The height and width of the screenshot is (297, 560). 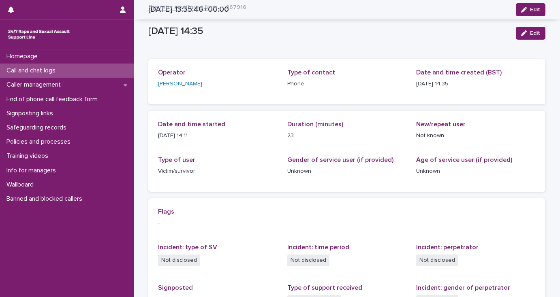 What do you see at coordinates (236, 6) in the screenshot?
I see `p: 267916` at bounding box center [236, 6].